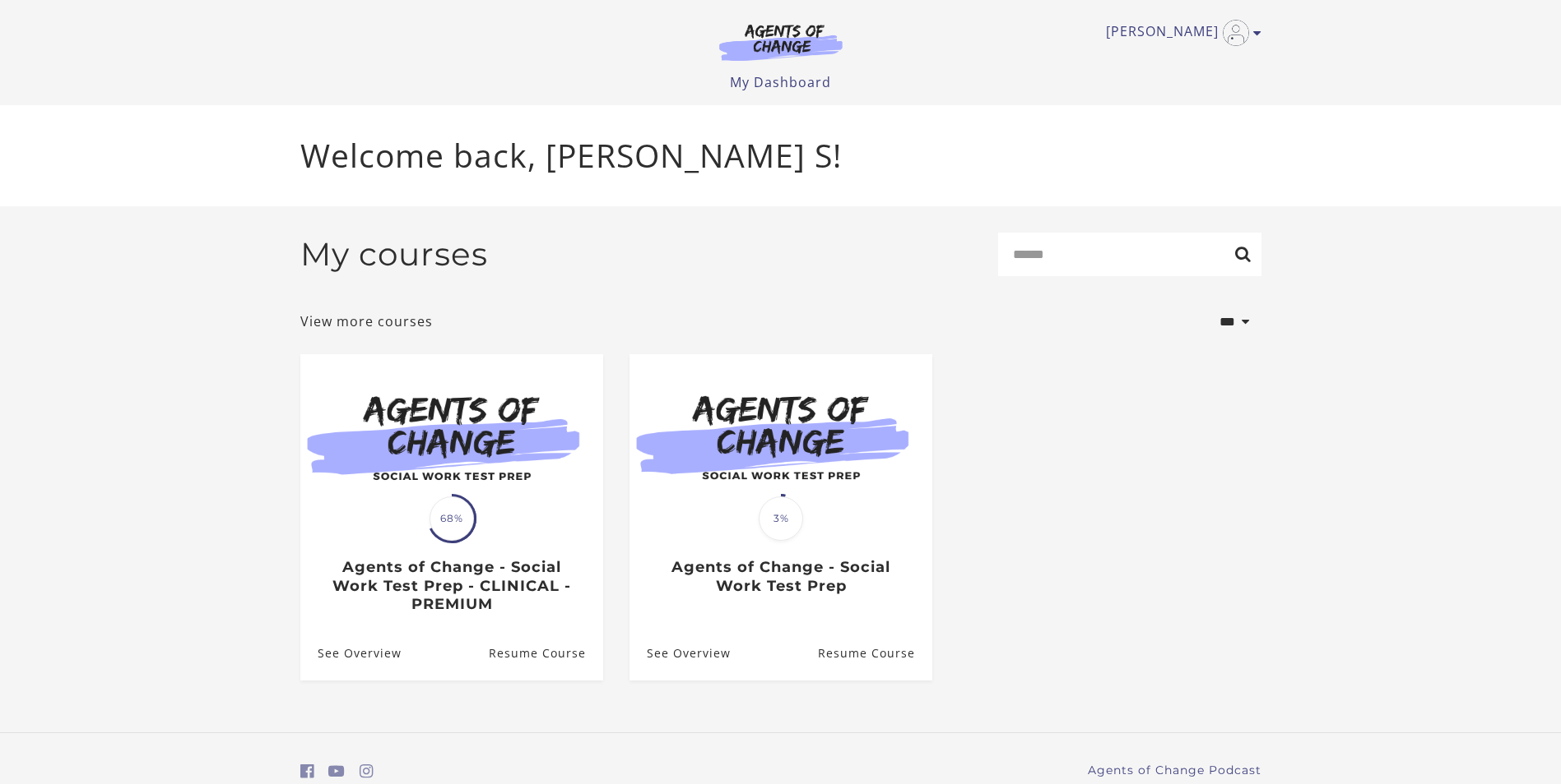 This screenshot has width=1561, height=784. I want to click on a: Agents of Change - Social Work Test Prep: Resume Course, so click(874, 653).